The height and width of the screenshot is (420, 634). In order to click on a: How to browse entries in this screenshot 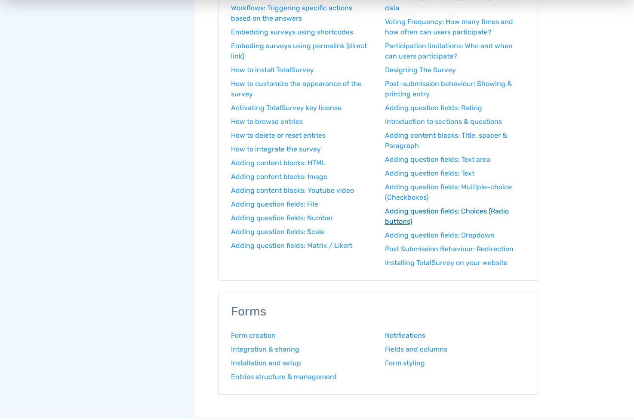, I will do `click(301, 122)`.